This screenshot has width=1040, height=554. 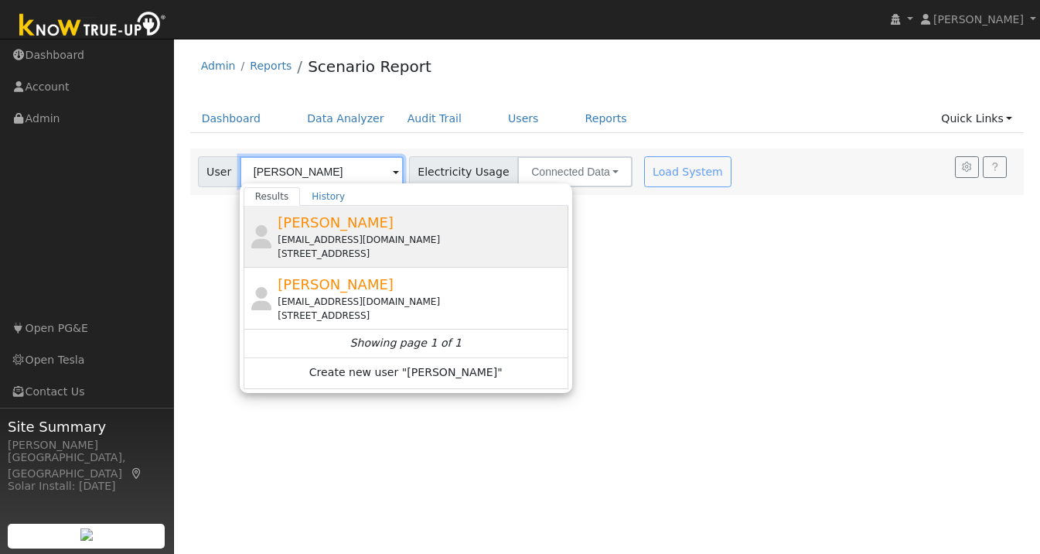 What do you see at coordinates (967, 167) in the screenshot?
I see `button: Settings` at bounding box center [967, 167].